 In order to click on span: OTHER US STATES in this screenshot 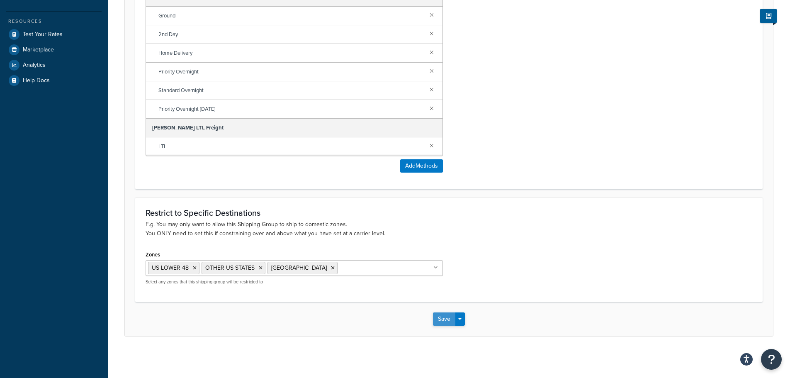, I will do `click(230, 268)`.